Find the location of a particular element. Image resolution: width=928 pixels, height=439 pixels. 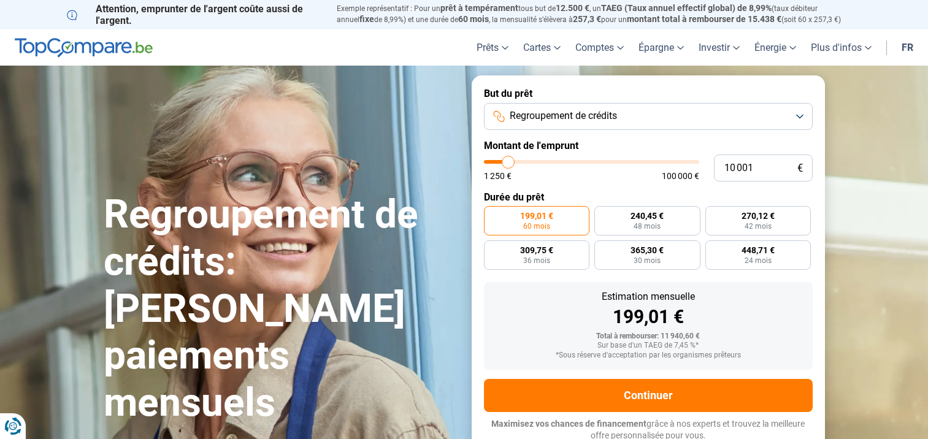

label: Montant de l'emprunt is located at coordinates (649, 145).